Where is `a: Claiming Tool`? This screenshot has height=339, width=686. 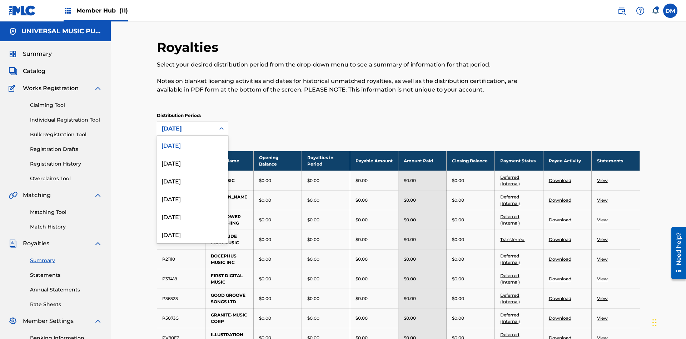
a: Claiming Tool is located at coordinates (66, 105).